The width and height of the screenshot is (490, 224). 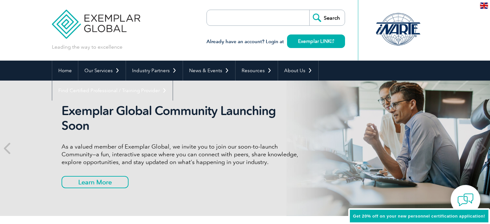 What do you see at coordinates (209, 71) in the screenshot?
I see `a: News & Events` at bounding box center [209, 71].